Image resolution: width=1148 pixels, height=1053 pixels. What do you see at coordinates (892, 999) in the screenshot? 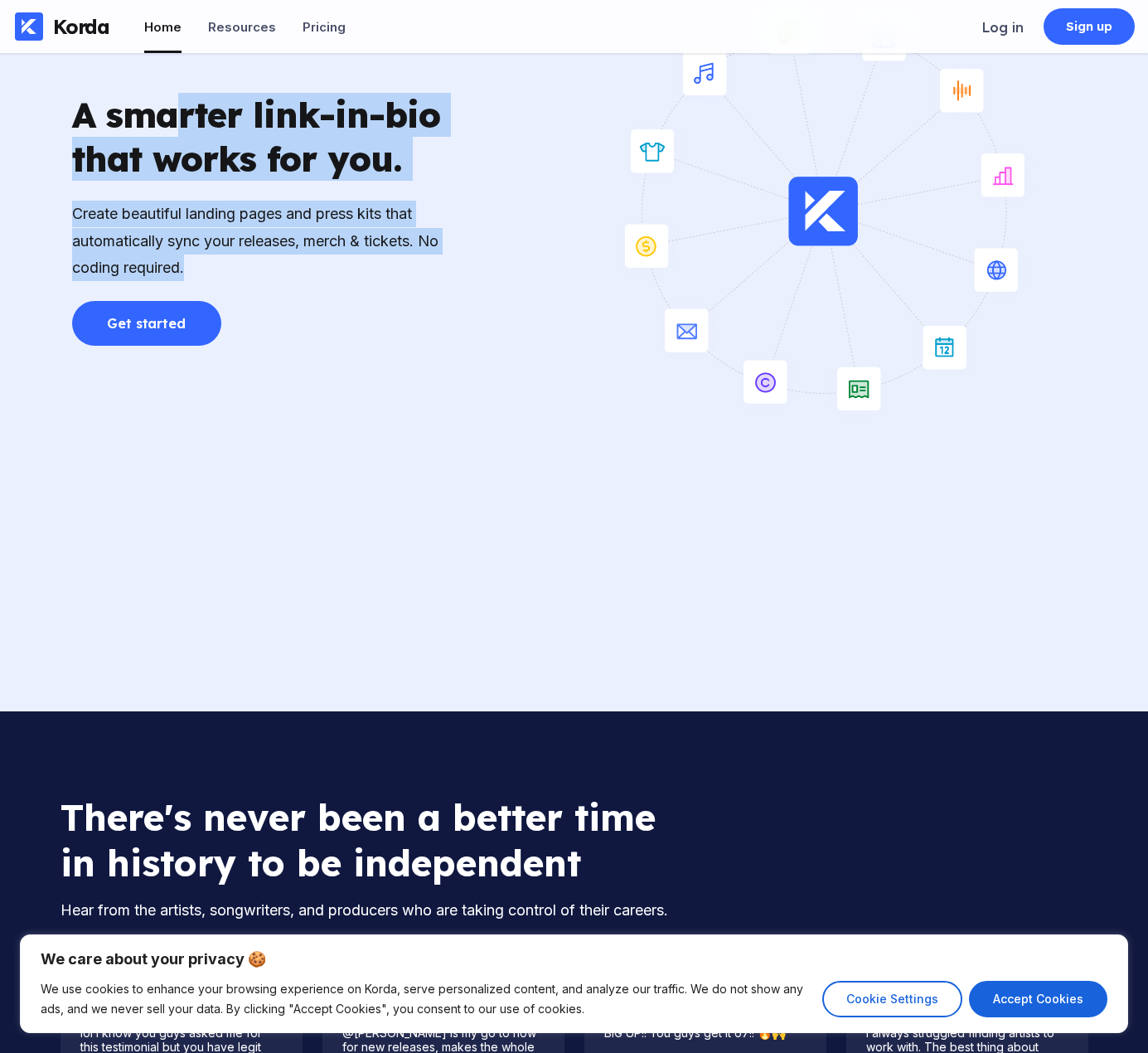
I see `button: Cookie Settings` at bounding box center [892, 999].